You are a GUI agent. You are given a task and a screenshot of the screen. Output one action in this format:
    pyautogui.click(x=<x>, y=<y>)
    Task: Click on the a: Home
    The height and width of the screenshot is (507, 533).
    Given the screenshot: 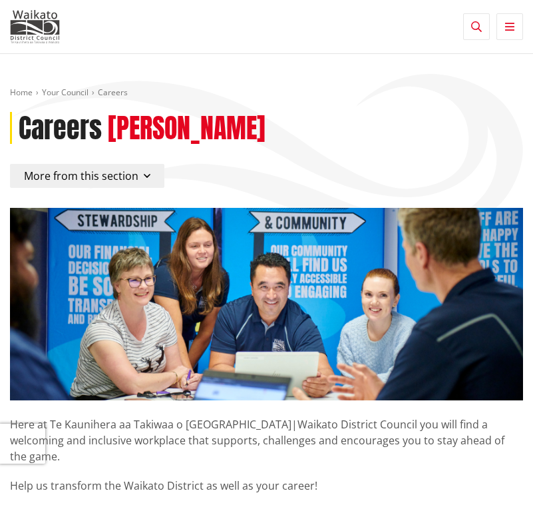 What is the action you would take?
    pyautogui.click(x=21, y=92)
    